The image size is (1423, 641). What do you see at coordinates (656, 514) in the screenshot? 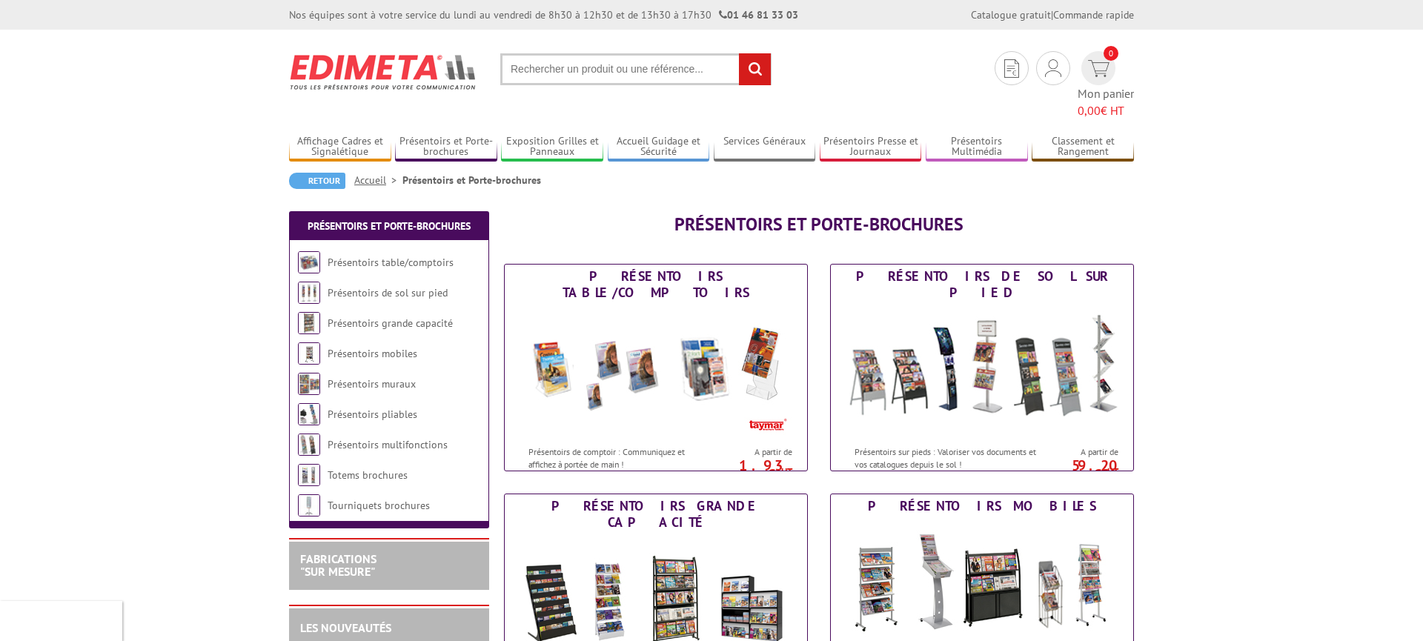
I see `div: Présentoirs grande capacité` at bounding box center [656, 514].